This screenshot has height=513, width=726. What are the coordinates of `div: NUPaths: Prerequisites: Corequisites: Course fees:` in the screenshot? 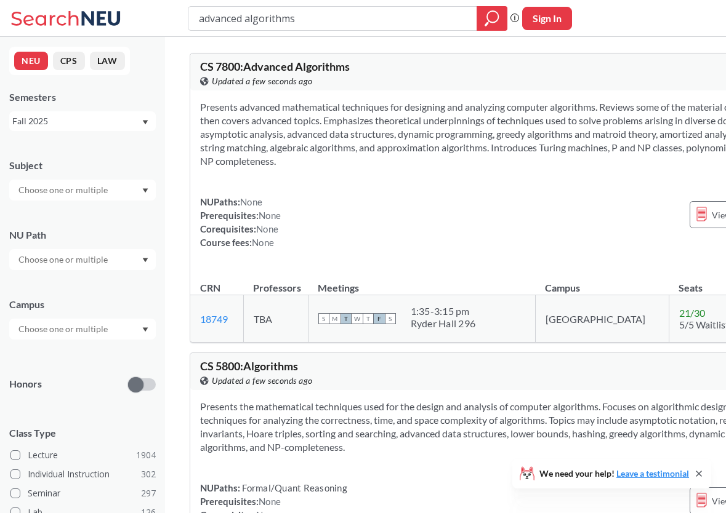 It's located at (240, 222).